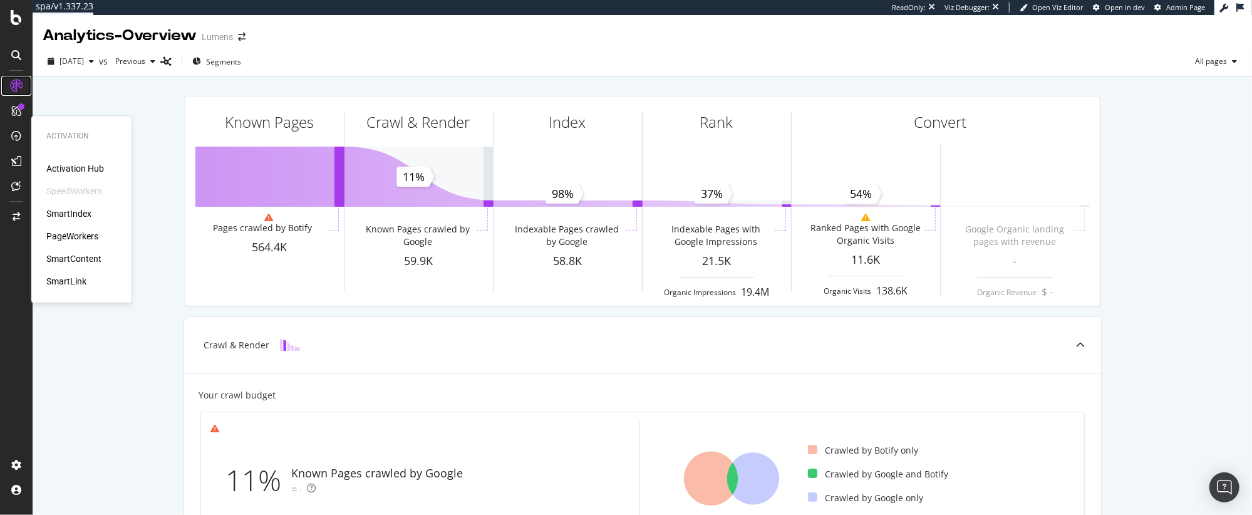  Describe the element at coordinates (717, 261) in the screenshot. I see `div: 21.5K` at that location.